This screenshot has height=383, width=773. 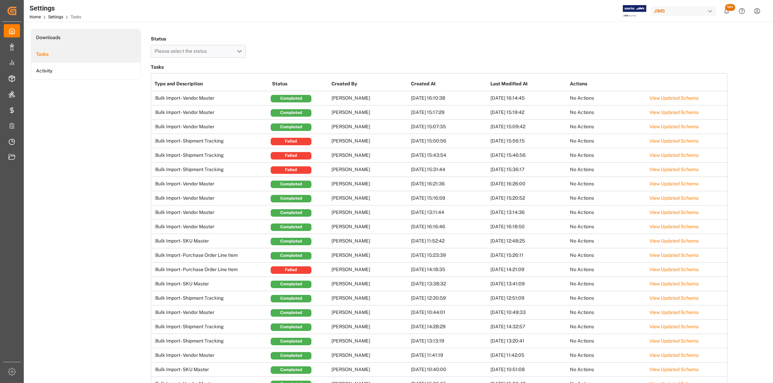 I want to click on a: Settings, so click(x=56, y=17).